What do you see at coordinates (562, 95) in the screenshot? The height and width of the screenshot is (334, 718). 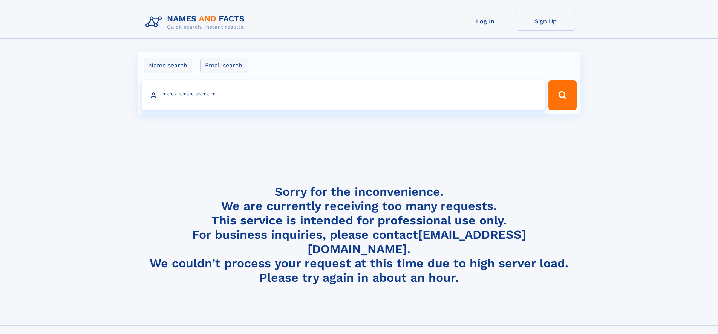 I see `button: Search Button` at bounding box center [562, 95].